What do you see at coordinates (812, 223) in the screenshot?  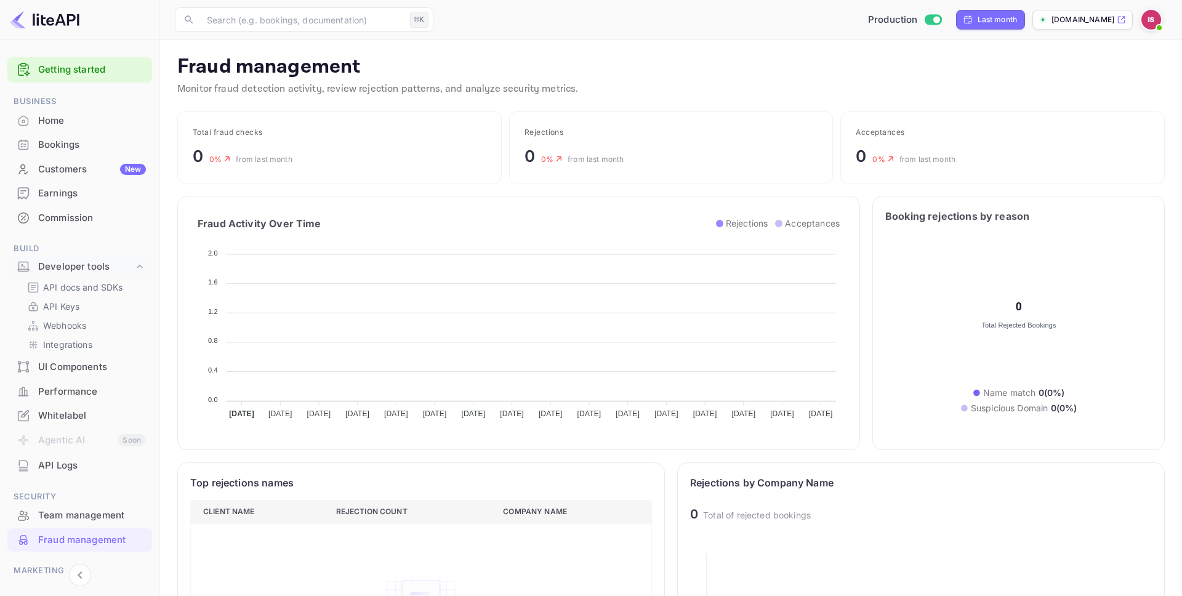 I see `p: Acceptances` at bounding box center [812, 223].